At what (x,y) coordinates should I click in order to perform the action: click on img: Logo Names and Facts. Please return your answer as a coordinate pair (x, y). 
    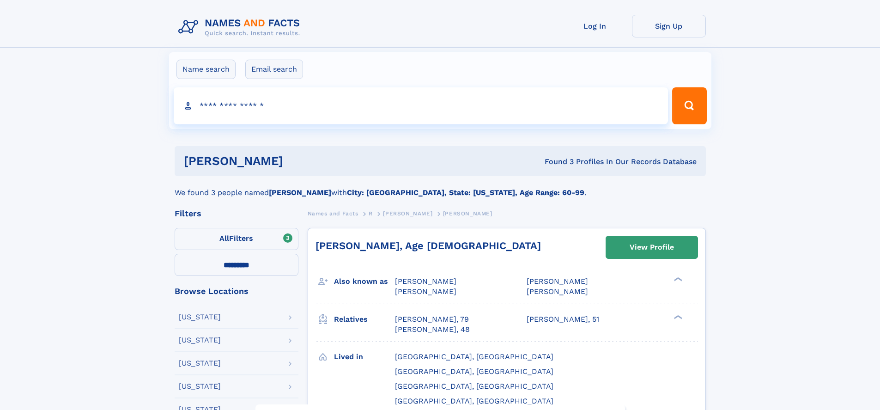
    Looking at the image, I should click on (241, 27).